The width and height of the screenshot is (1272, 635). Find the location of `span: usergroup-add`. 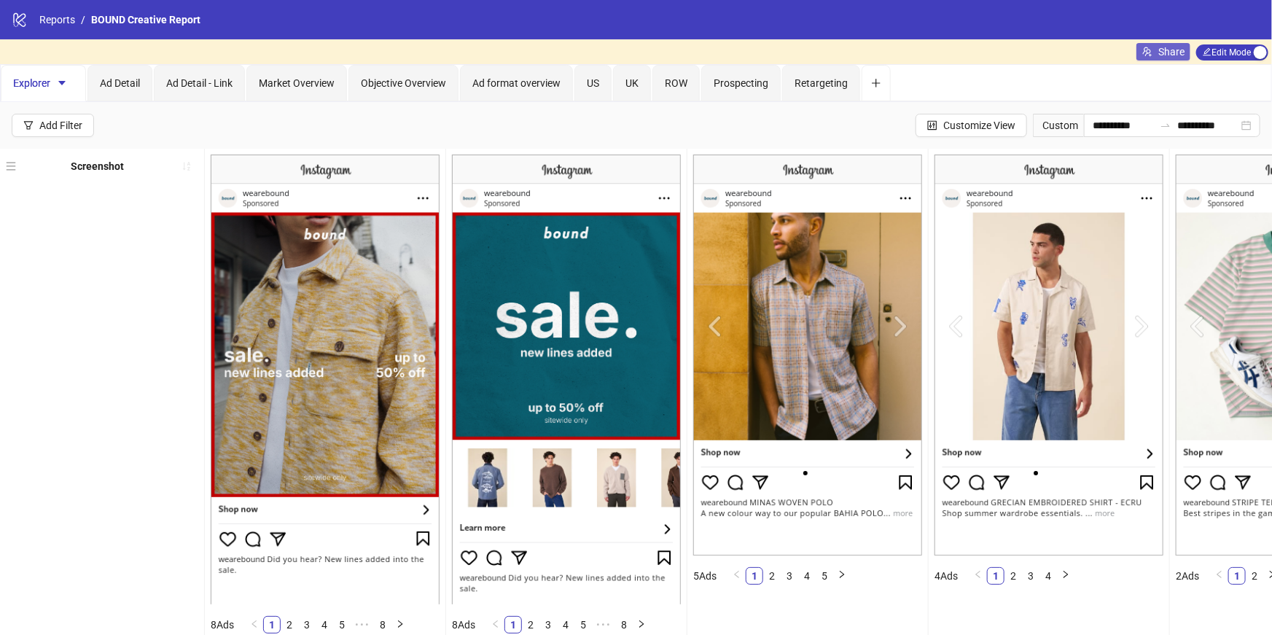

span: usergroup-add is located at coordinates (1147, 52).